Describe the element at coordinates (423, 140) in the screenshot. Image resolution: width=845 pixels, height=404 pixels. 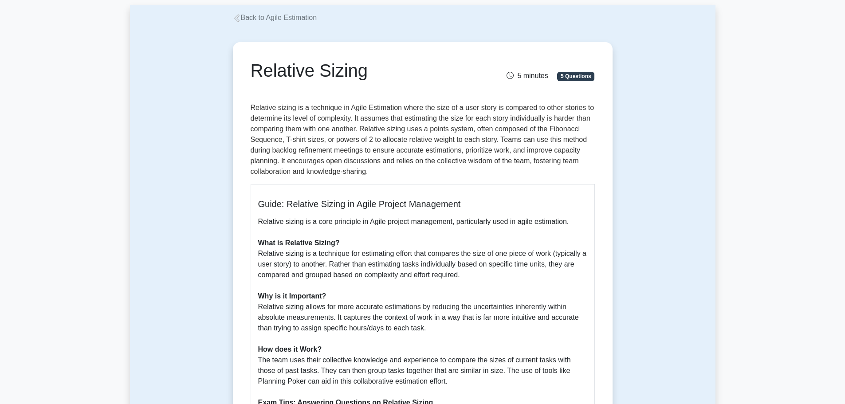
I see `p: Relative sizing is a technique in Agile Estimation where the size of a user story is compared to ...` at that location.